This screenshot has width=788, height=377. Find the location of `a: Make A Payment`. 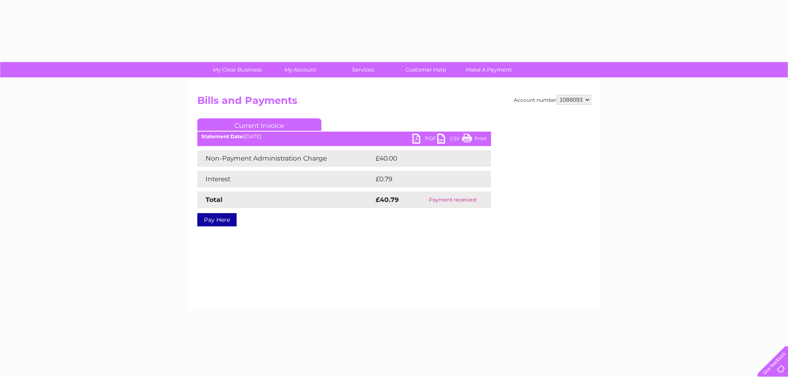

a: Make A Payment is located at coordinates (489, 70).